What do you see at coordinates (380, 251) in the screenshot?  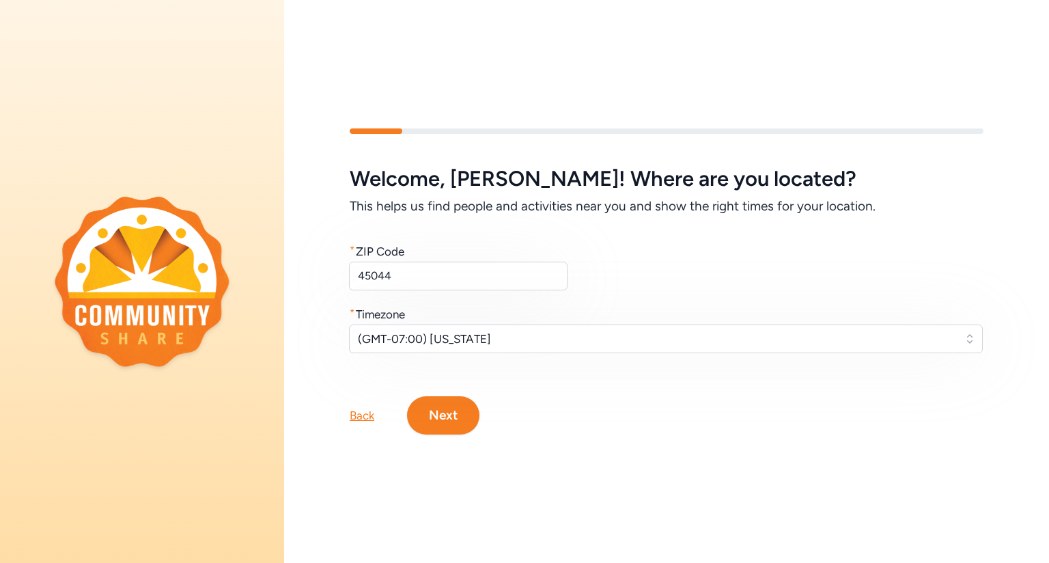 I see `div: ZIP Code` at bounding box center [380, 251].